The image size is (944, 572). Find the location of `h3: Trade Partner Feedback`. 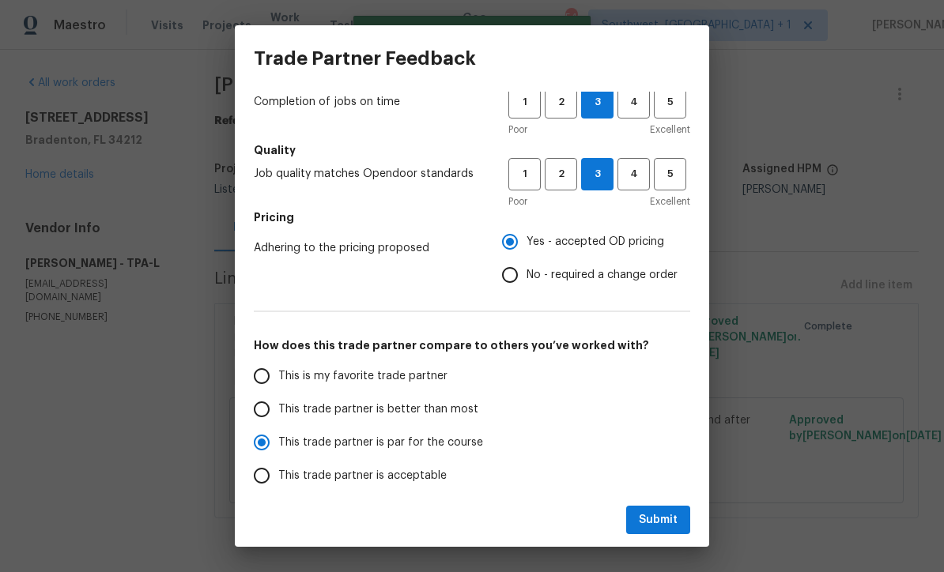

h3: Trade Partner Feedback is located at coordinates (364, 58).